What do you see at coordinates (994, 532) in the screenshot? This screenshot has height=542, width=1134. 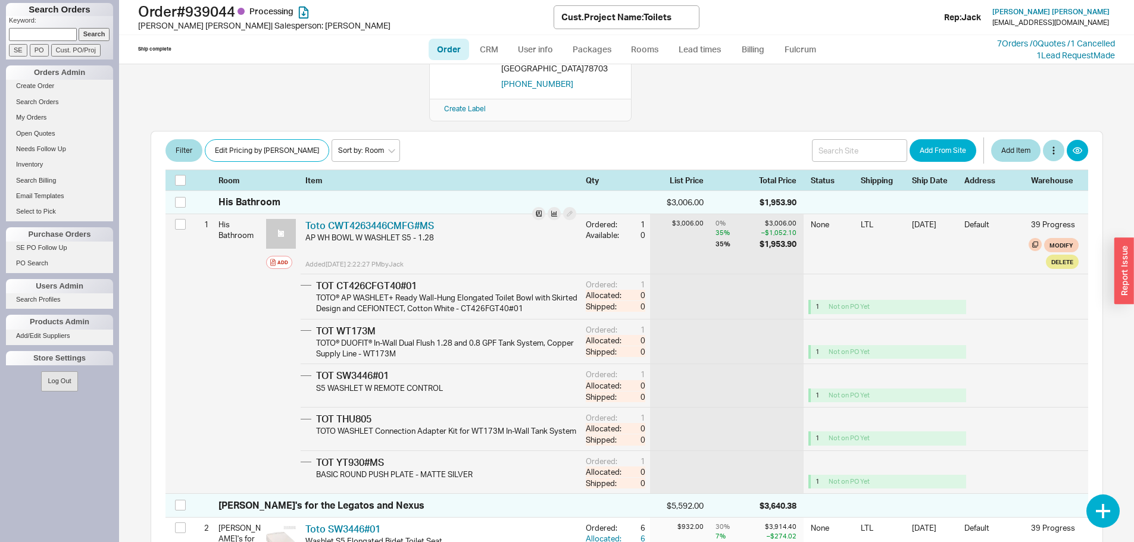 I see `div: Default` at bounding box center [994, 532].